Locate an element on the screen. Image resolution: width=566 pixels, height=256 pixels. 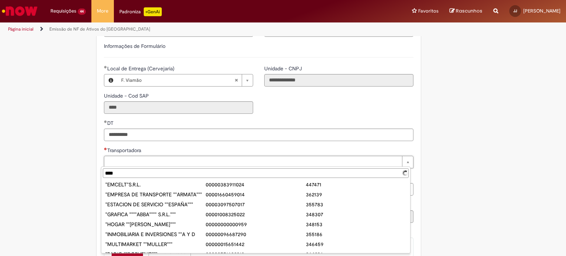
ul: Transportadora is located at coordinates (256, 216).